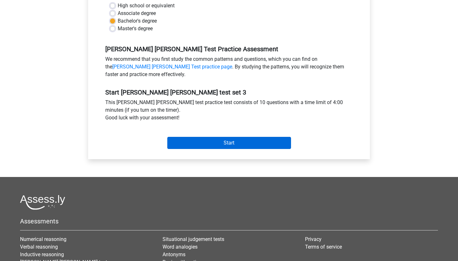  What do you see at coordinates (229, 143) in the screenshot?
I see `input: Start` at bounding box center [229, 143].